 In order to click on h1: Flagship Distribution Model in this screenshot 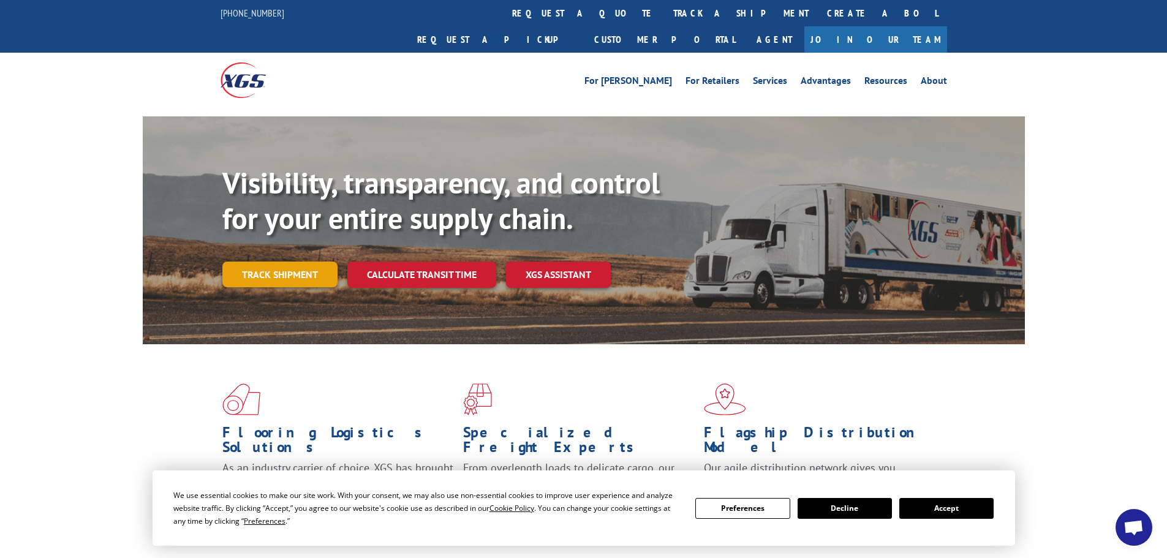, I will do `click(820, 443)`.